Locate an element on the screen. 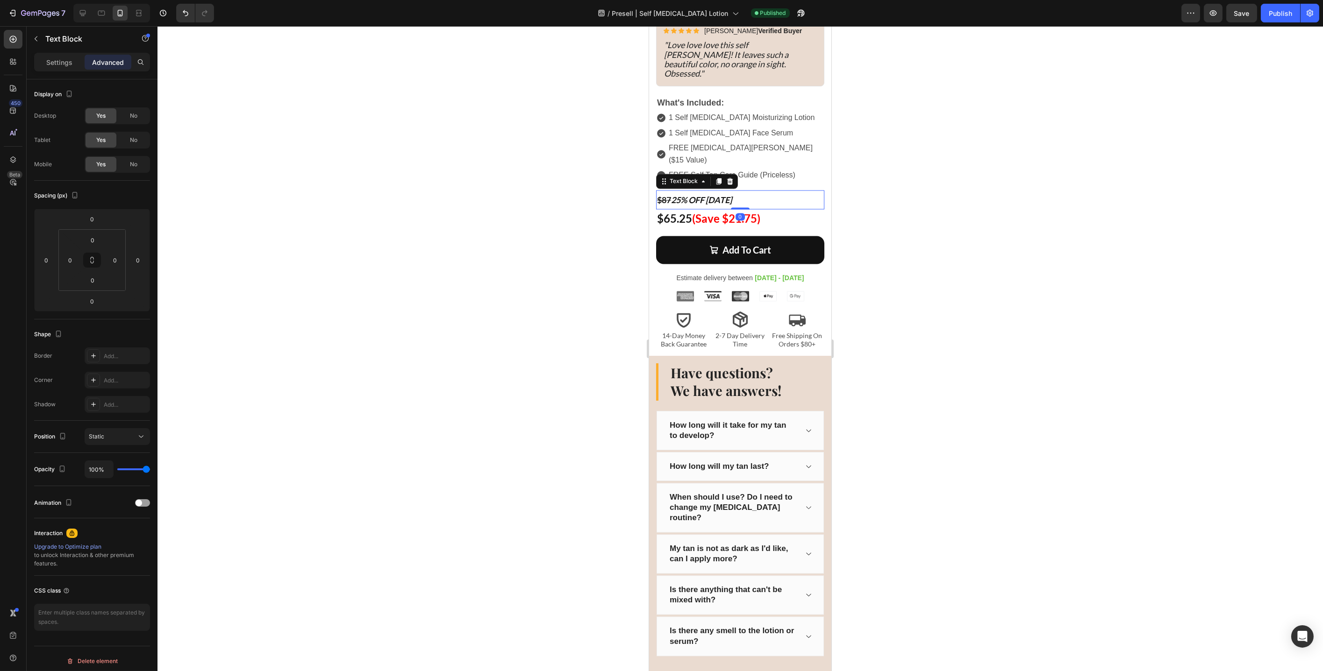 The width and height of the screenshot is (1323, 671). div: Spacing (px) is located at coordinates (57, 196).